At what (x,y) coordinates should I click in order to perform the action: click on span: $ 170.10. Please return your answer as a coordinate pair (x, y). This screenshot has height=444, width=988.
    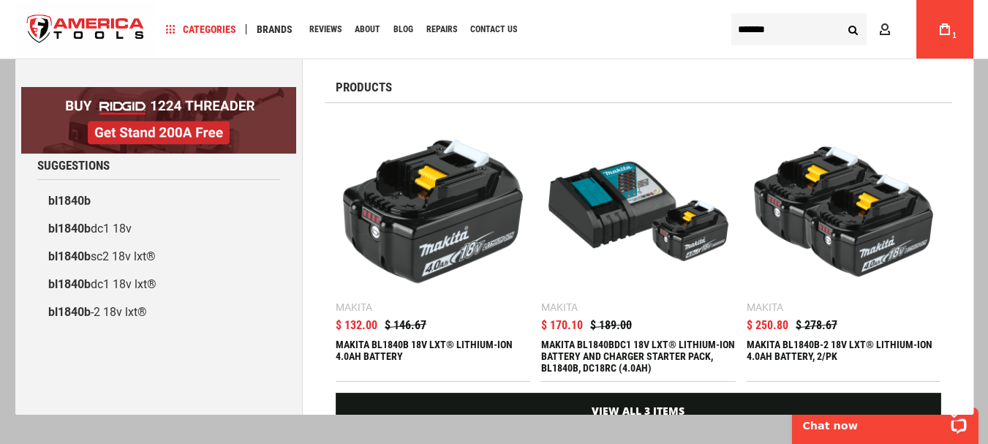
    Looking at the image, I should click on (561, 325).